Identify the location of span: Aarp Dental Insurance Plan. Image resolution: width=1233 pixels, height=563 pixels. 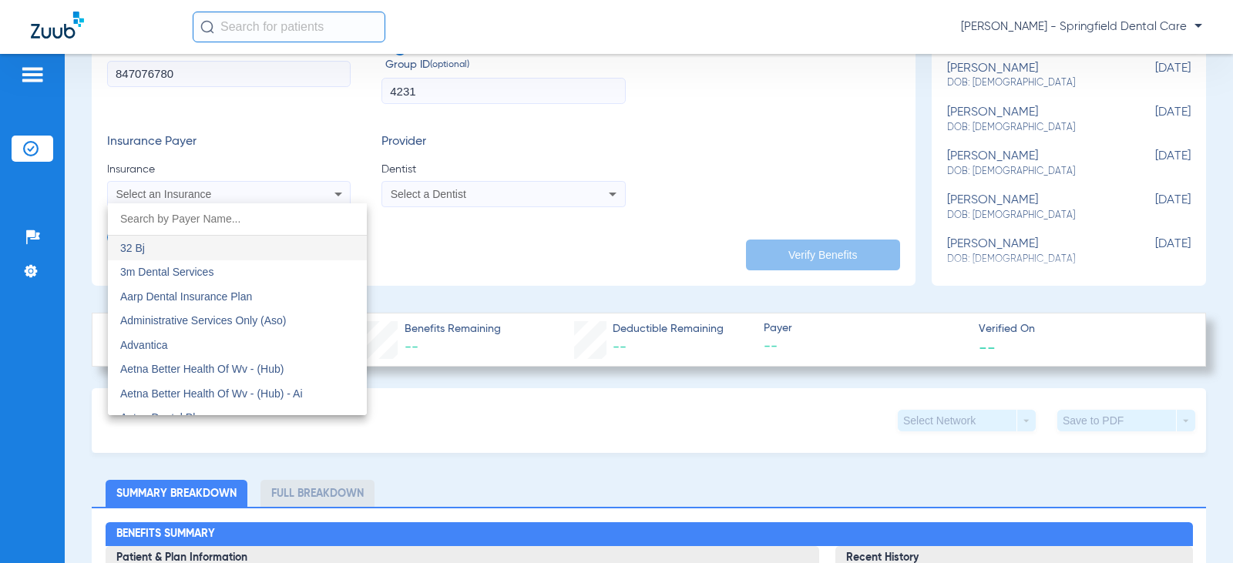
(186, 297).